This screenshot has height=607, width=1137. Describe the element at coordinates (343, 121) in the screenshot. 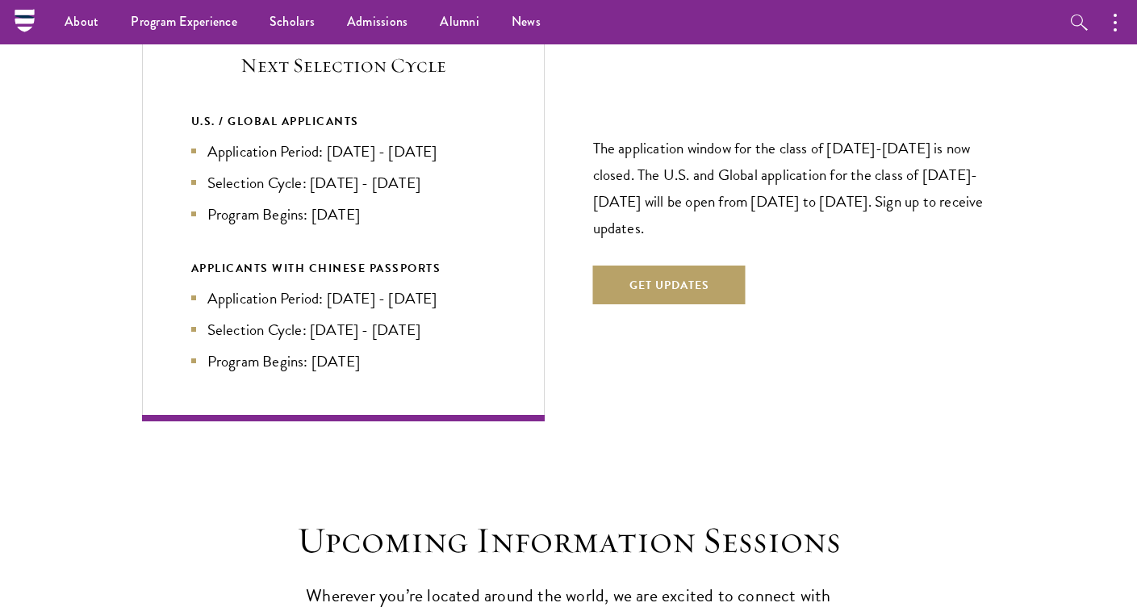

I see `div: U.S. / GLOBAL APPLICANTS` at that location.